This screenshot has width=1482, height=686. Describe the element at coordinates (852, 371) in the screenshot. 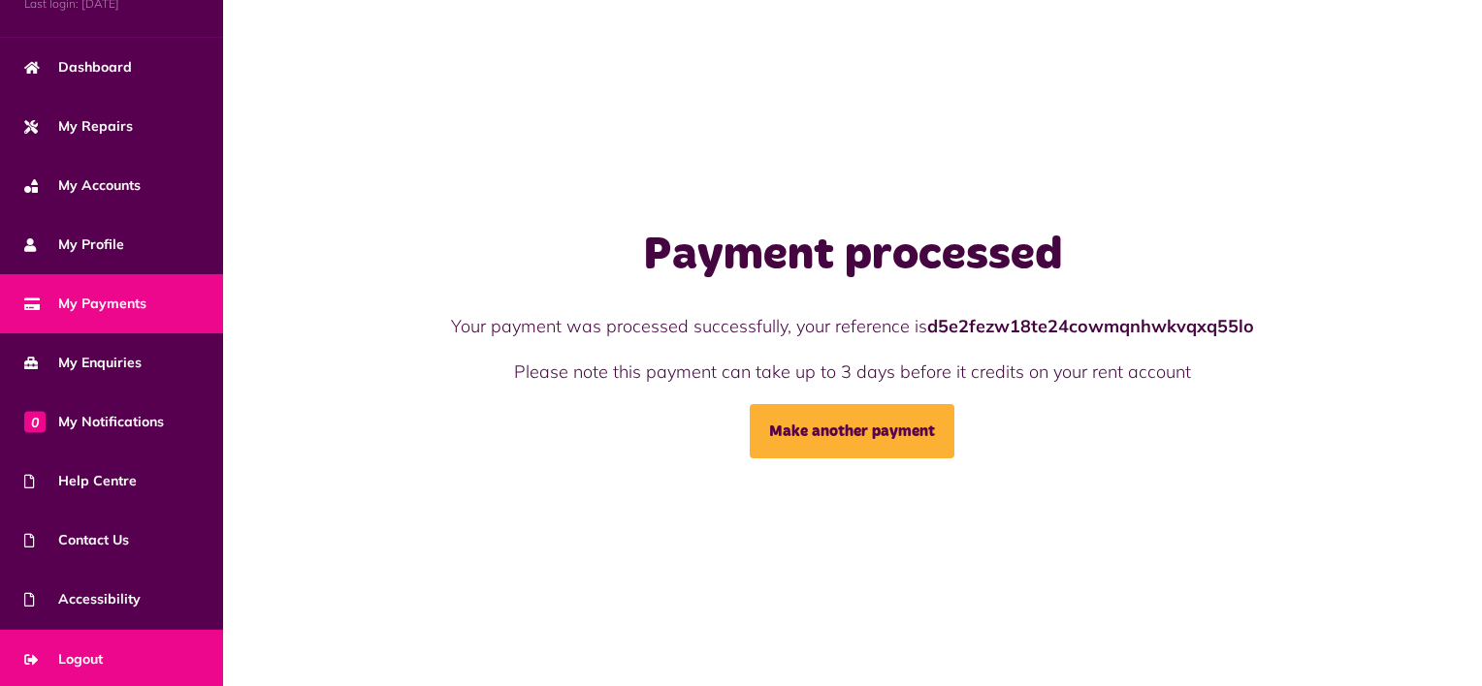

I see `p: Please note this payment can take up to 3 days before it credits on your rent account` at that location.